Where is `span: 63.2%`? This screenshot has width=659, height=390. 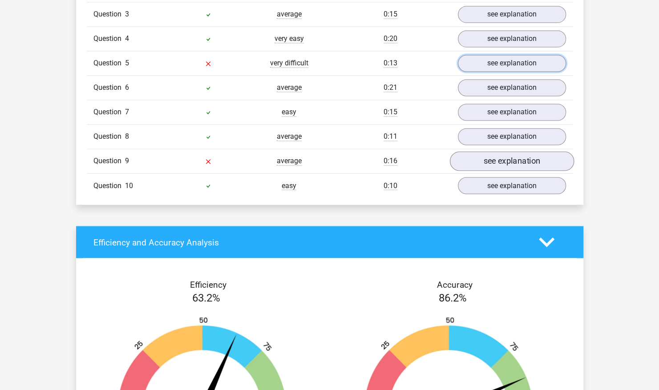
span: 63.2% is located at coordinates (206, 298).